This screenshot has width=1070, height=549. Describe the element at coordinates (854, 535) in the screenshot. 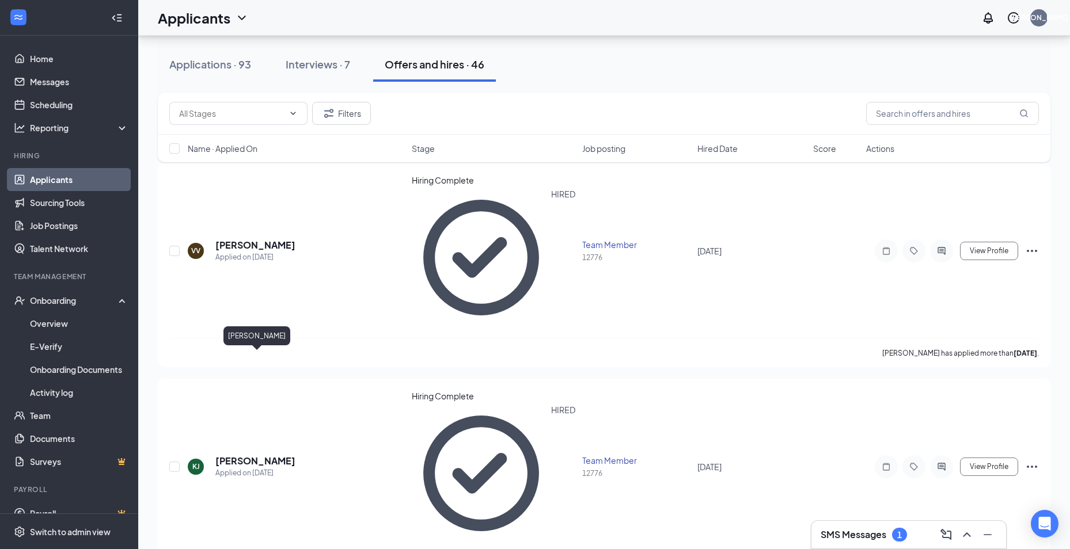

I see `h3: SMS Messages` at that location.